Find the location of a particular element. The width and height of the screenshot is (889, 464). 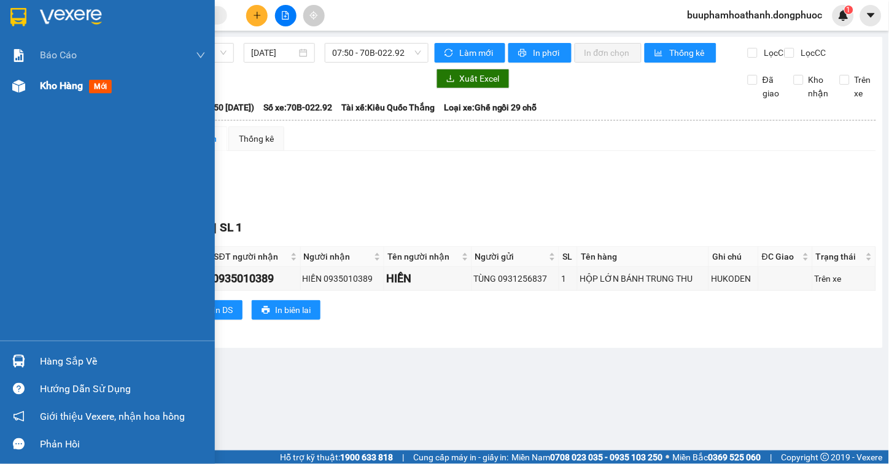

span: Lọc CC is located at coordinates (812, 53).